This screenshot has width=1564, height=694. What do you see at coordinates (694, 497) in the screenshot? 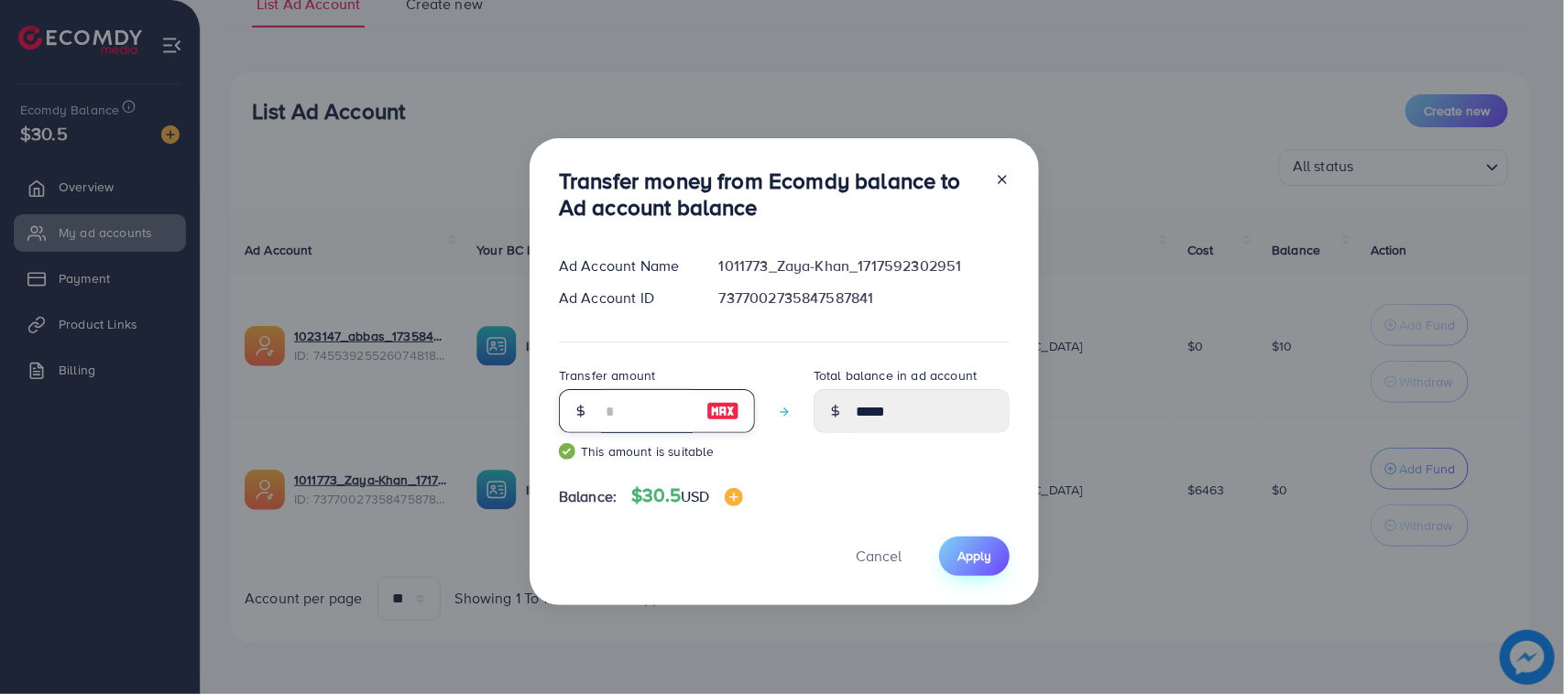
I see `span: USD` at bounding box center [694, 497].